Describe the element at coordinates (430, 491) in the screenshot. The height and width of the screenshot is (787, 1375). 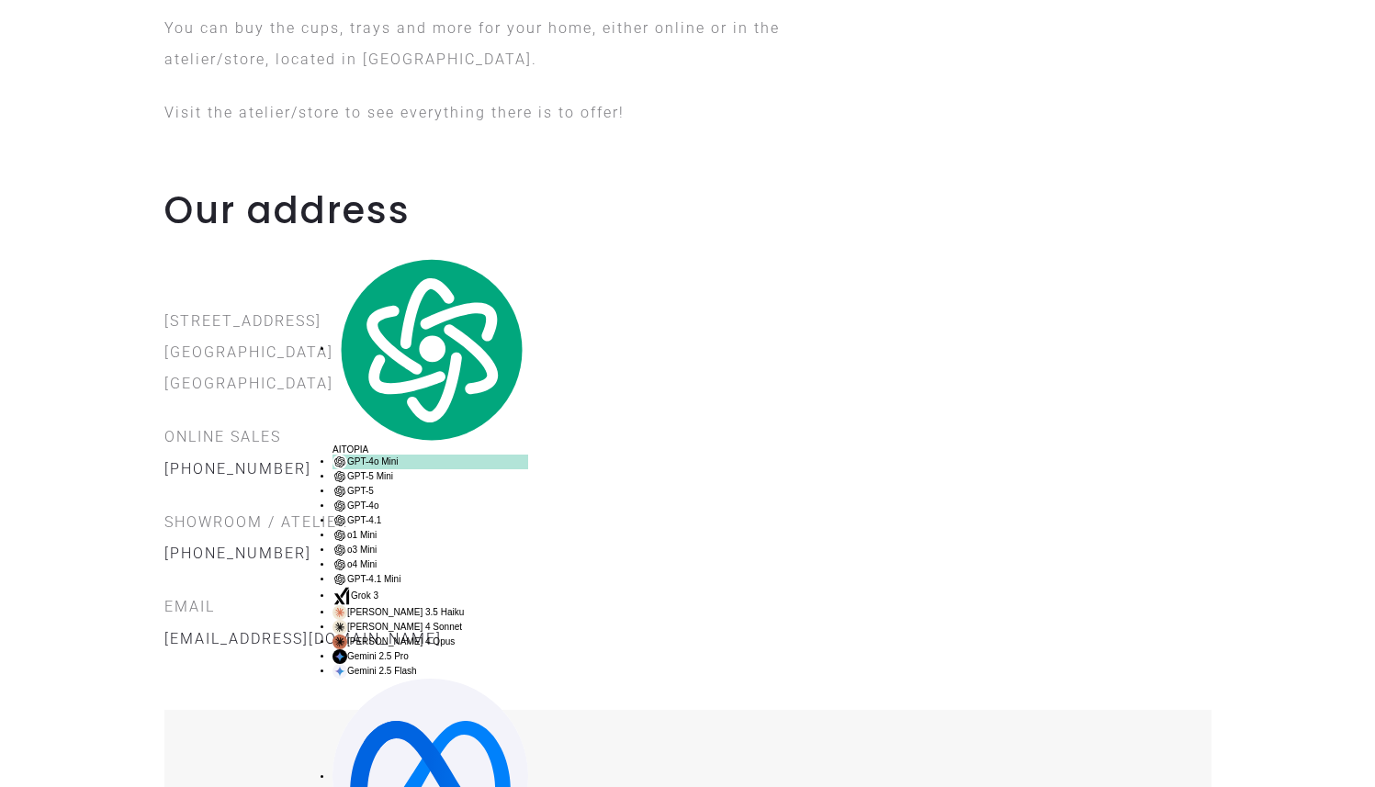
I see `div: GPT-5` at that location.